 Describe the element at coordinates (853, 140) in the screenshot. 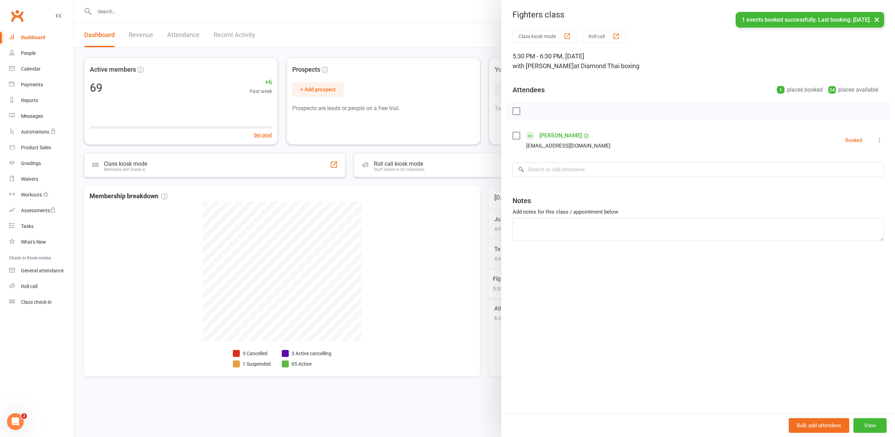

I see `div: Booked` at that location.